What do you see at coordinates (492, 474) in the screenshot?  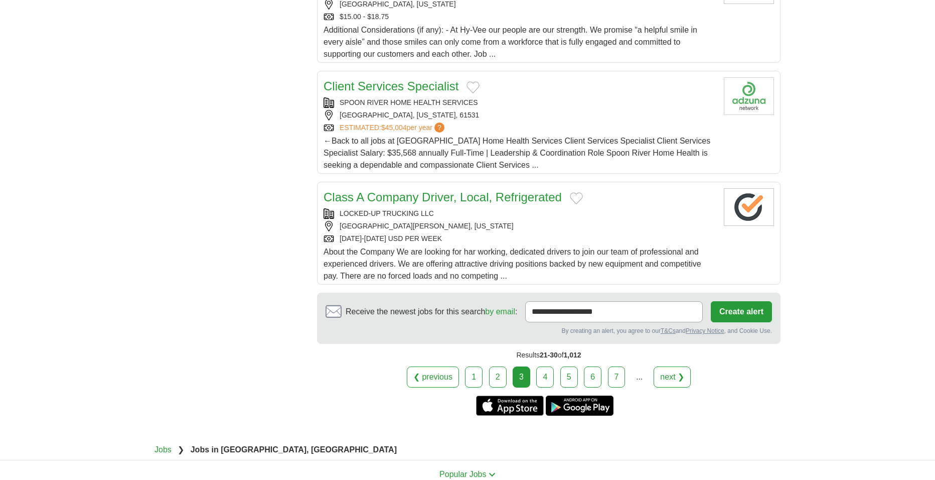 I see `img: toggle icon` at bounding box center [492, 474].